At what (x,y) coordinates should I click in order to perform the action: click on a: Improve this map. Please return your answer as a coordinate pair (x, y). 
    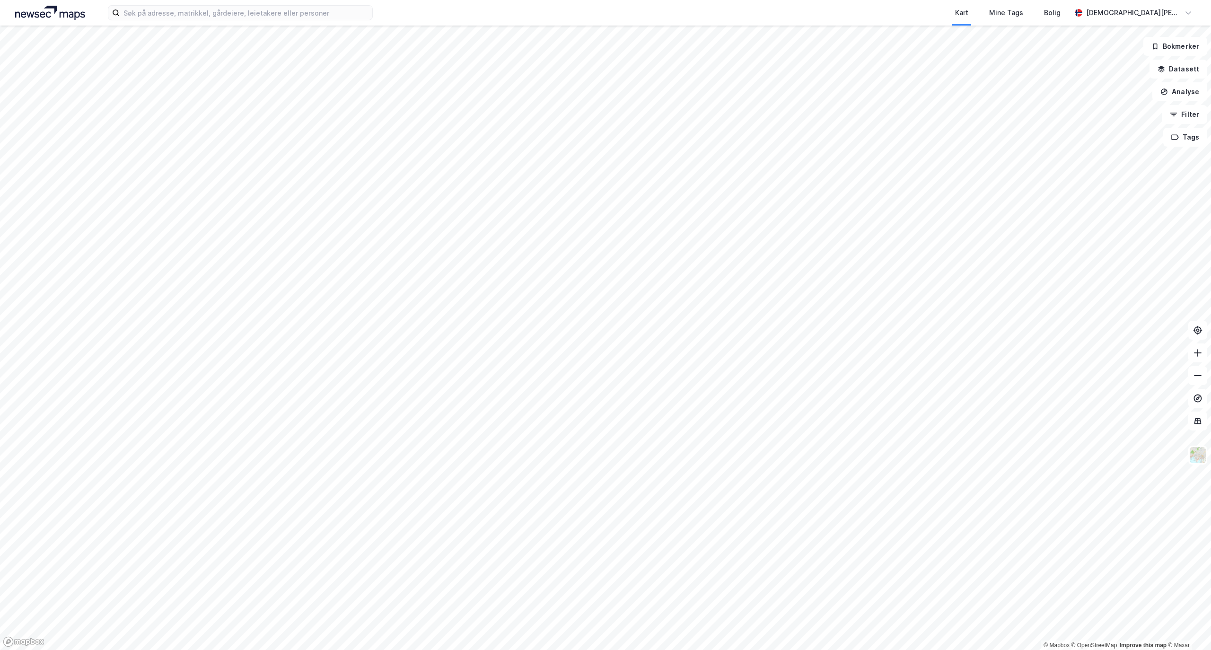
    Looking at the image, I should click on (1143, 645).